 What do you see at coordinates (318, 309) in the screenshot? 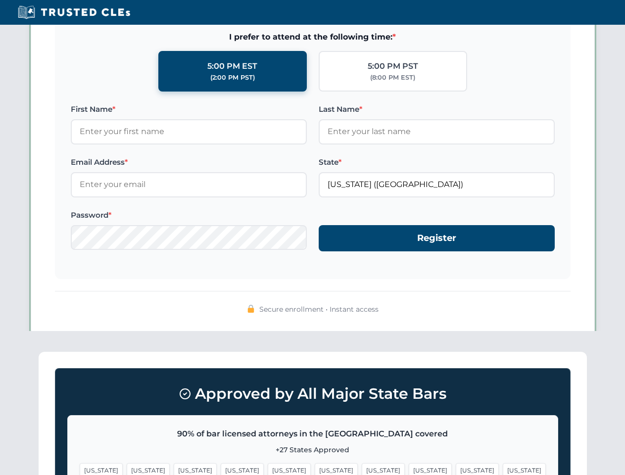
I see `span: Secure enrollment • Instant access` at bounding box center [318, 309].